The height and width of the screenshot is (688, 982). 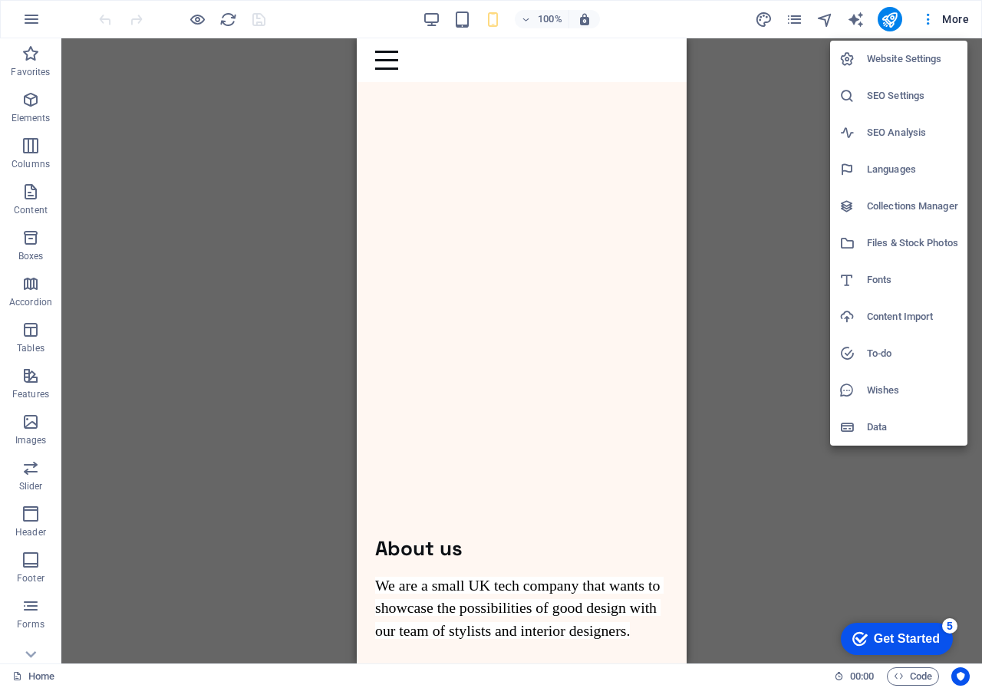 What do you see at coordinates (912, 96) in the screenshot?
I see `h6: SEO Settings` at bounding box center [912, 96].